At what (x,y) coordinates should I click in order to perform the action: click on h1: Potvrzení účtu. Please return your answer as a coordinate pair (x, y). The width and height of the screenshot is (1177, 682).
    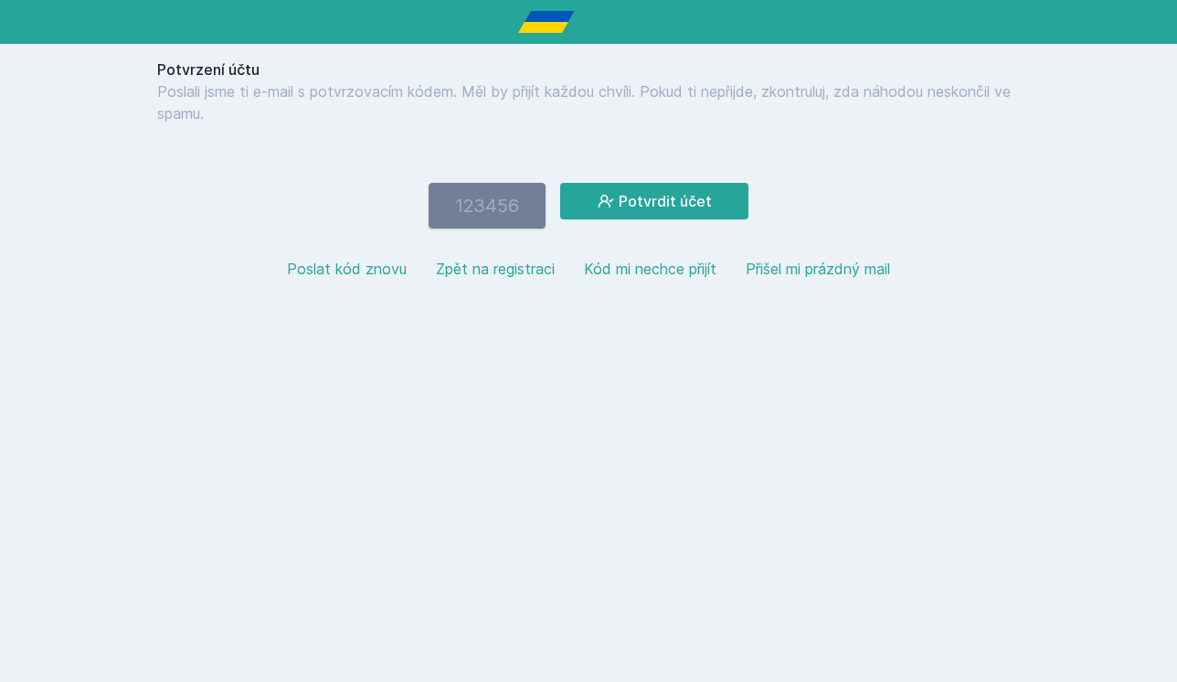
    Looking at the image, I should click on (589, 69).